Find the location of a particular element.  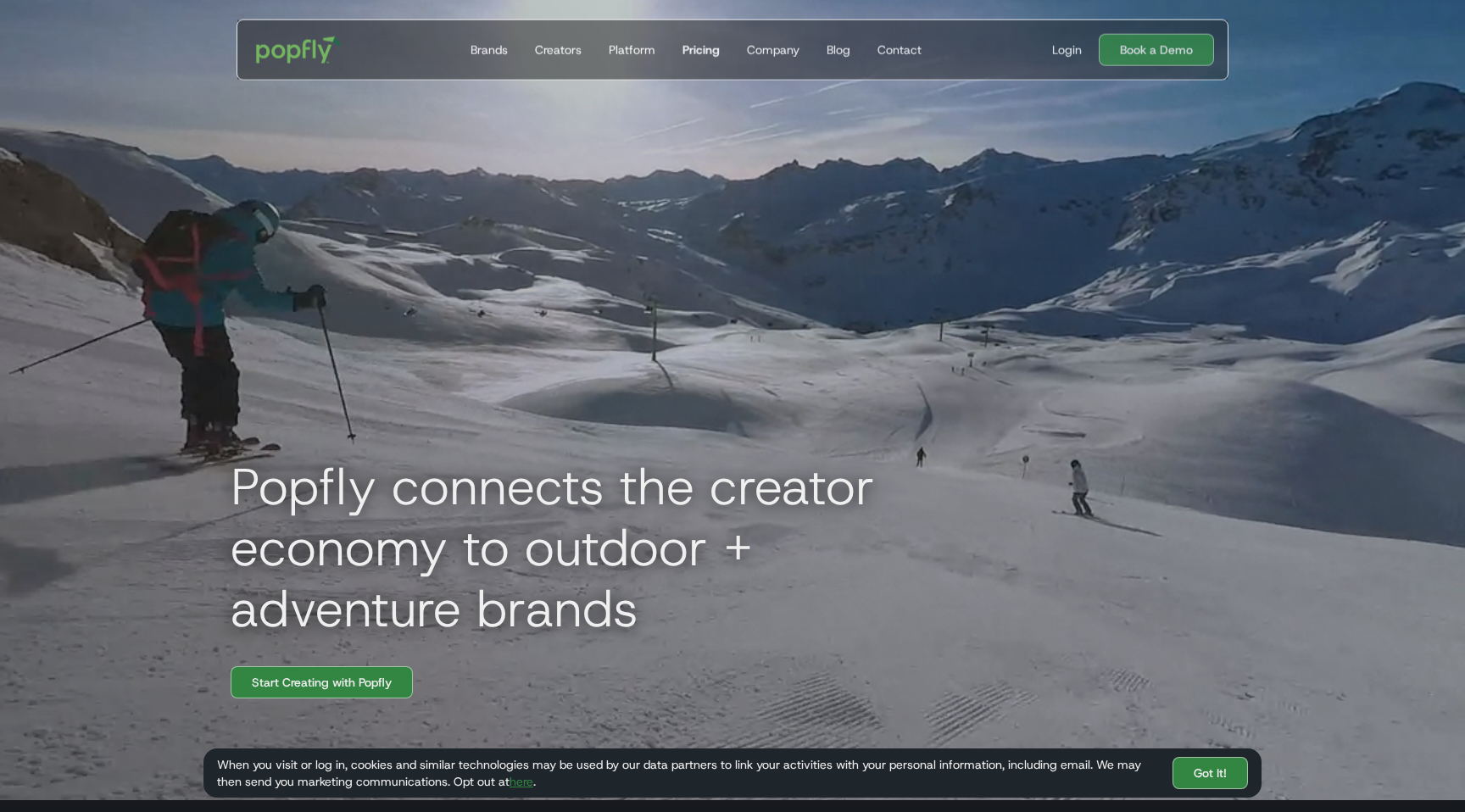

a: here is located at coordinates (522, 782).